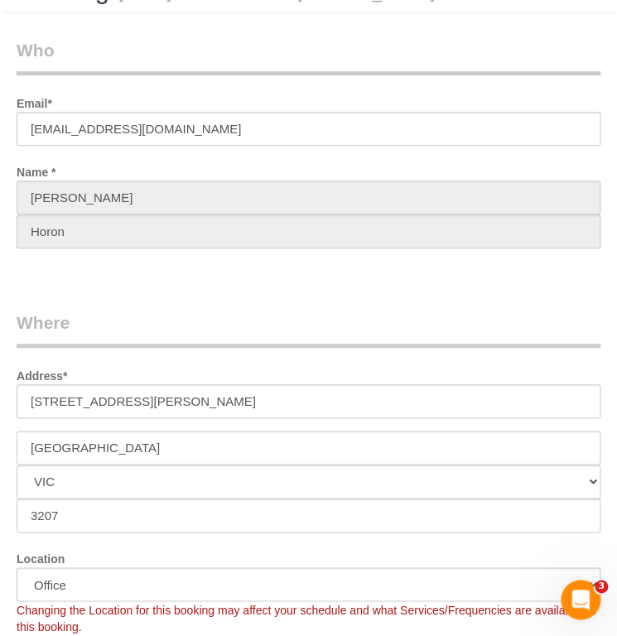  What do you see at coordinates (308, 447) in the screenshot?
I see `input: Suburb*` at bounding box center [308, 447].